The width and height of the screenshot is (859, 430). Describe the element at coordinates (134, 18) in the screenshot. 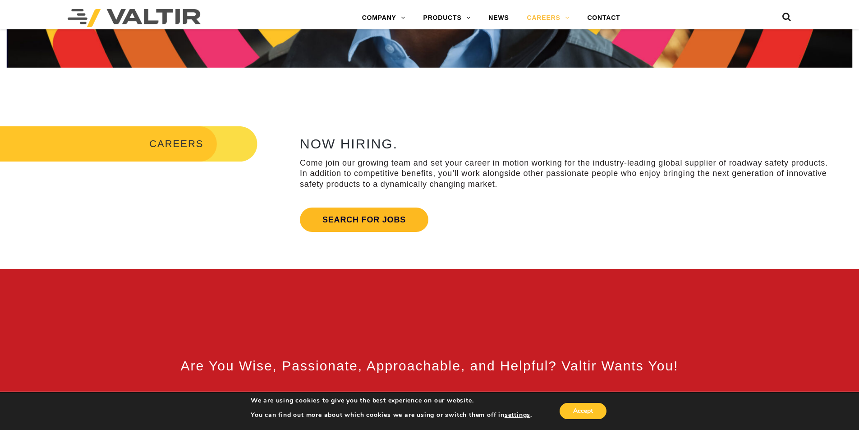

I see `img: Valtir` at that location.